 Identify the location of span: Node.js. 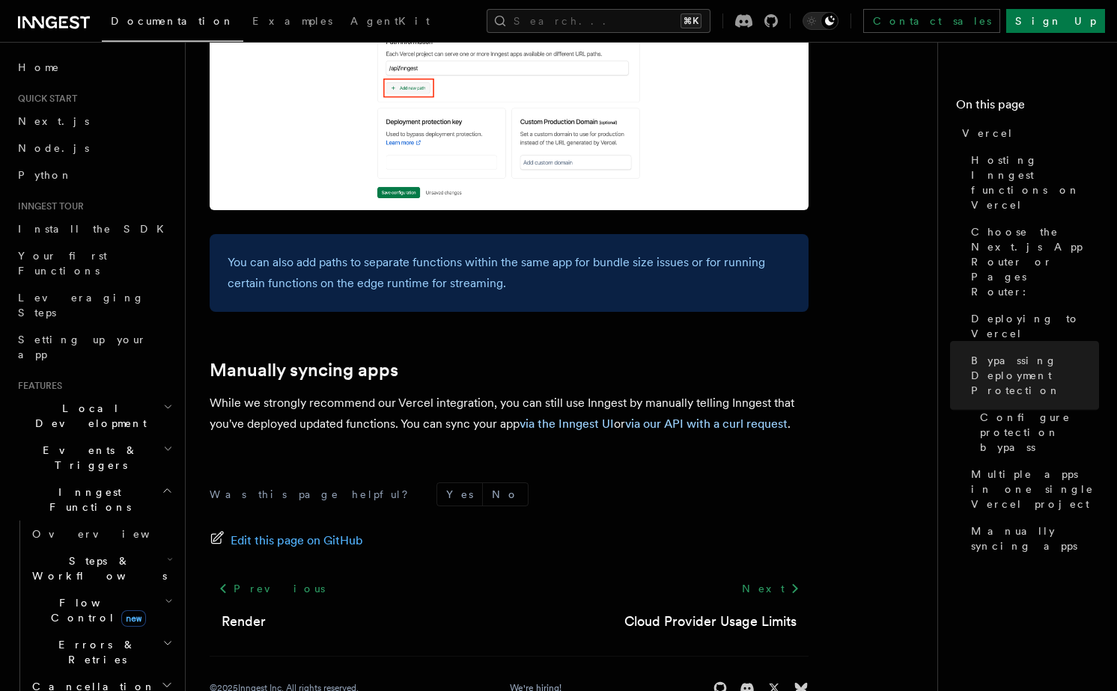
(53, 148).